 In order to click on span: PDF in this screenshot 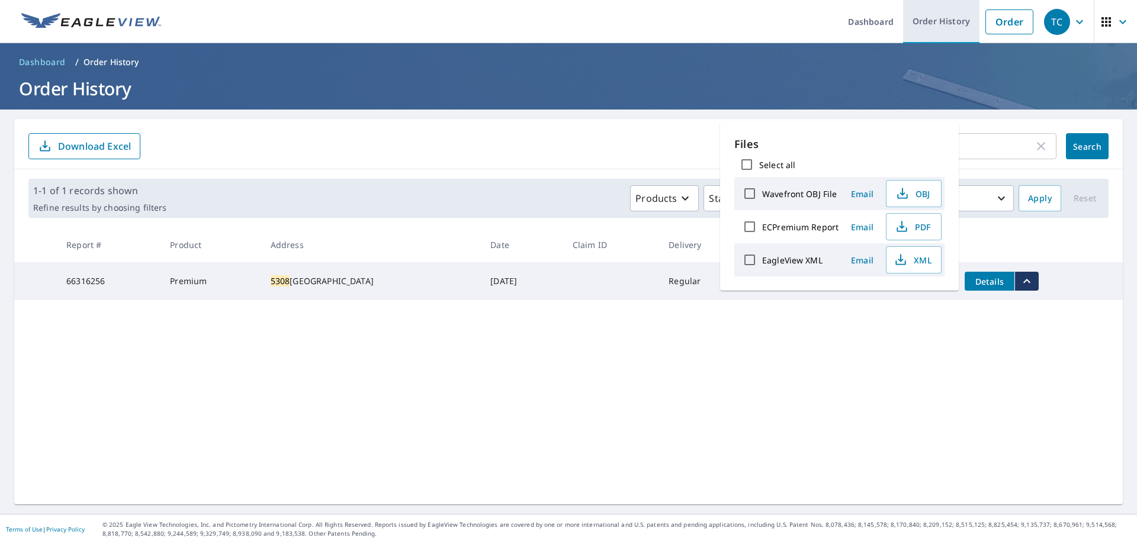, I will do `click(912, 227)`.